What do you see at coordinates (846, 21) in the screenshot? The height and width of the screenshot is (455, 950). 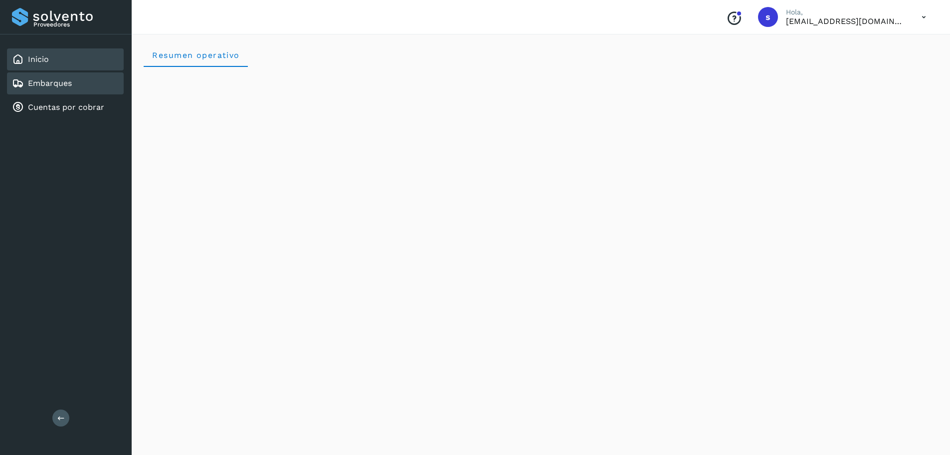 I see `p: sectram23@gmail.com` at bounding box center [846, 21].